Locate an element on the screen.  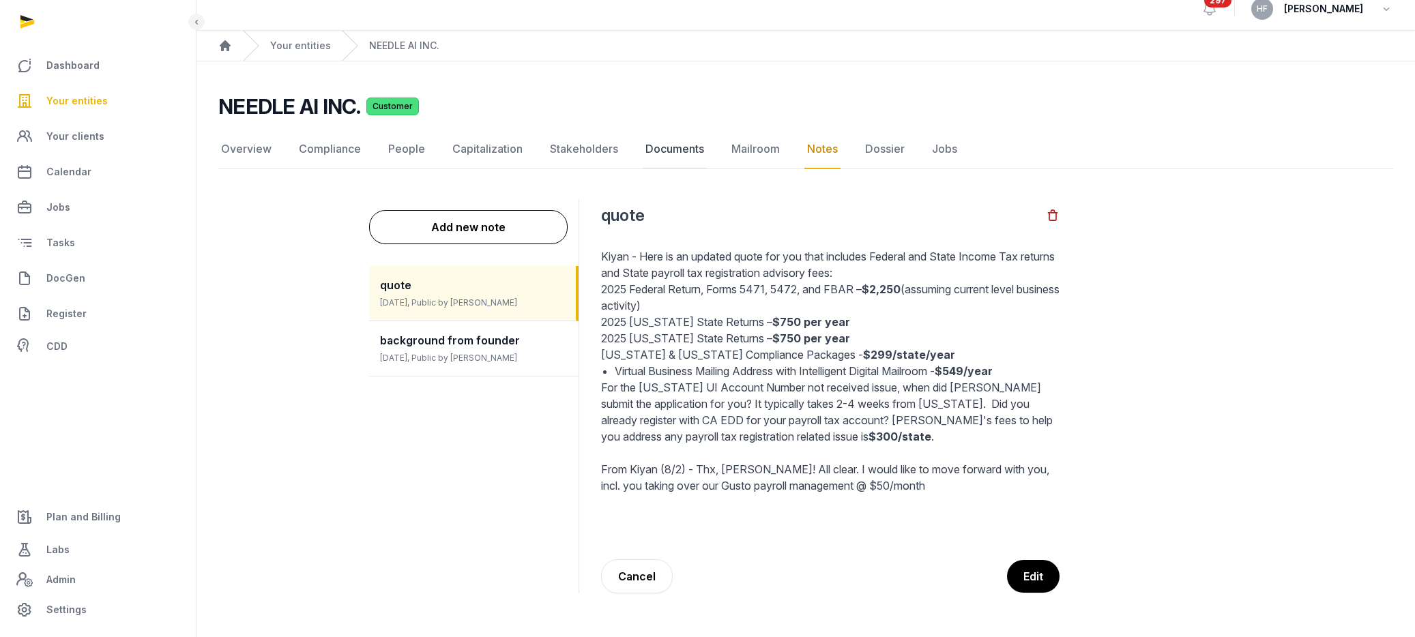
a: CDD is located at coordinates (98, 347).